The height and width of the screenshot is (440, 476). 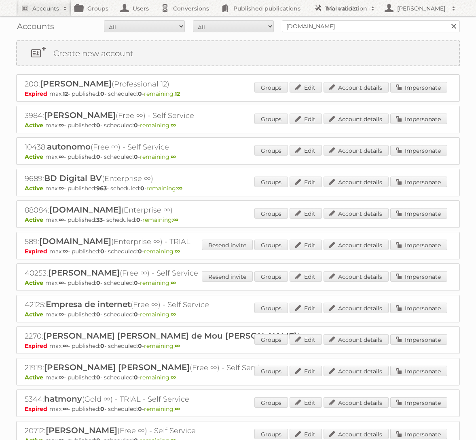 What do you see at coordinates (99, 220) in the screenshot?
I see `strong: 33` at bounding box center [99, 220].